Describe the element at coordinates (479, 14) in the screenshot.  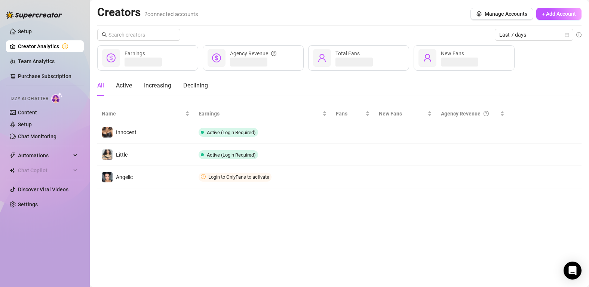
I see `span: setting` at that location.